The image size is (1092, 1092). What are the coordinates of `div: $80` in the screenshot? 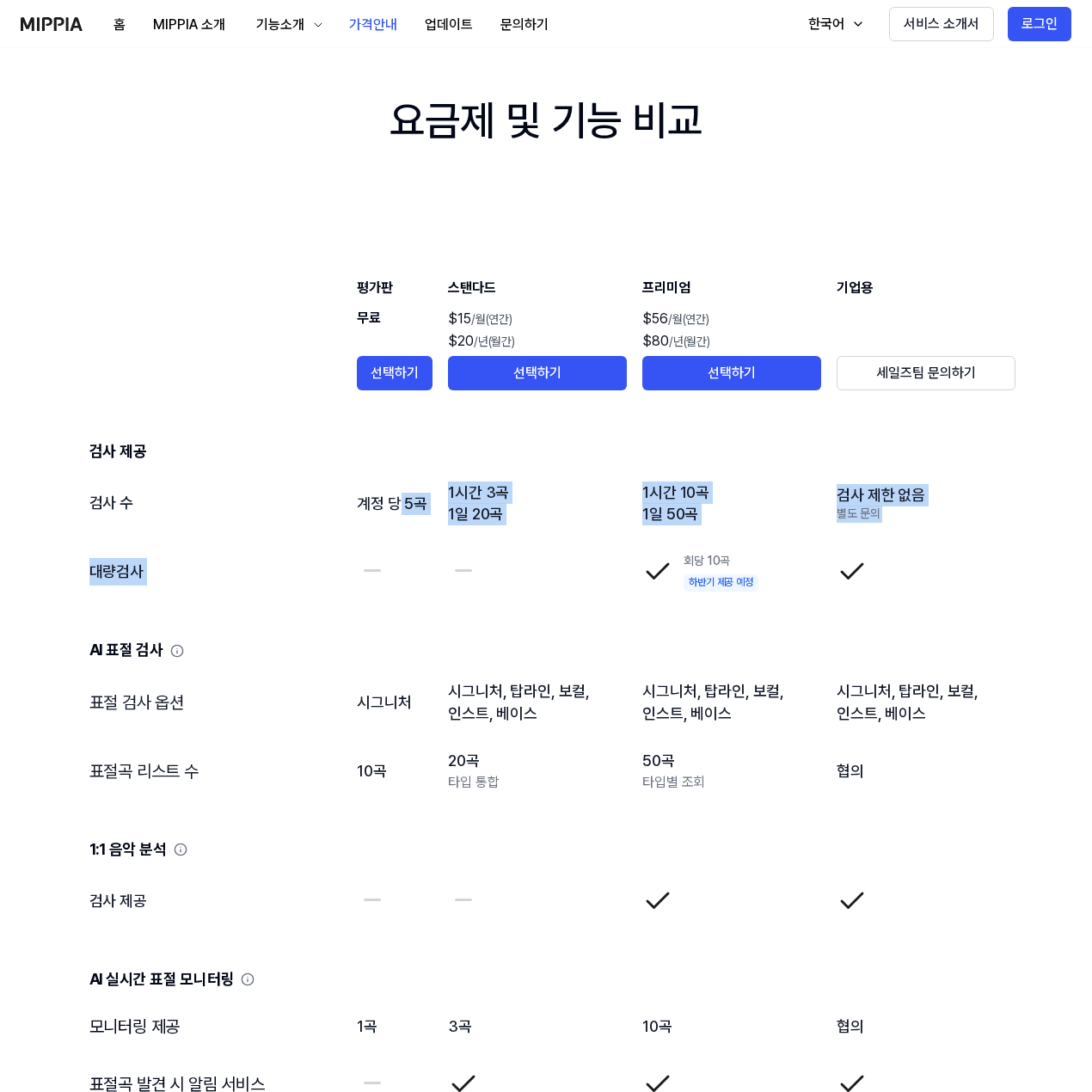 It's located at (732, 341).